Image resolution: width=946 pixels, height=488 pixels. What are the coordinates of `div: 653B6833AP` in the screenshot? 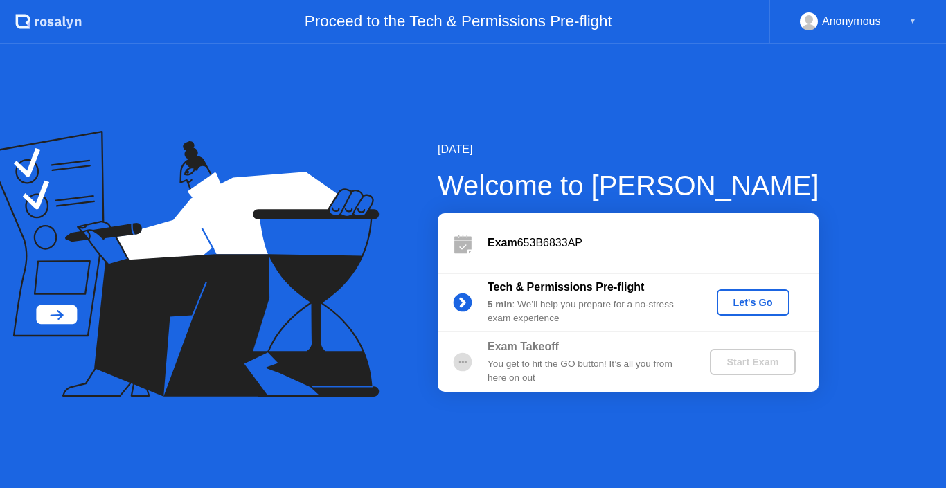 It's located at (653, 243).